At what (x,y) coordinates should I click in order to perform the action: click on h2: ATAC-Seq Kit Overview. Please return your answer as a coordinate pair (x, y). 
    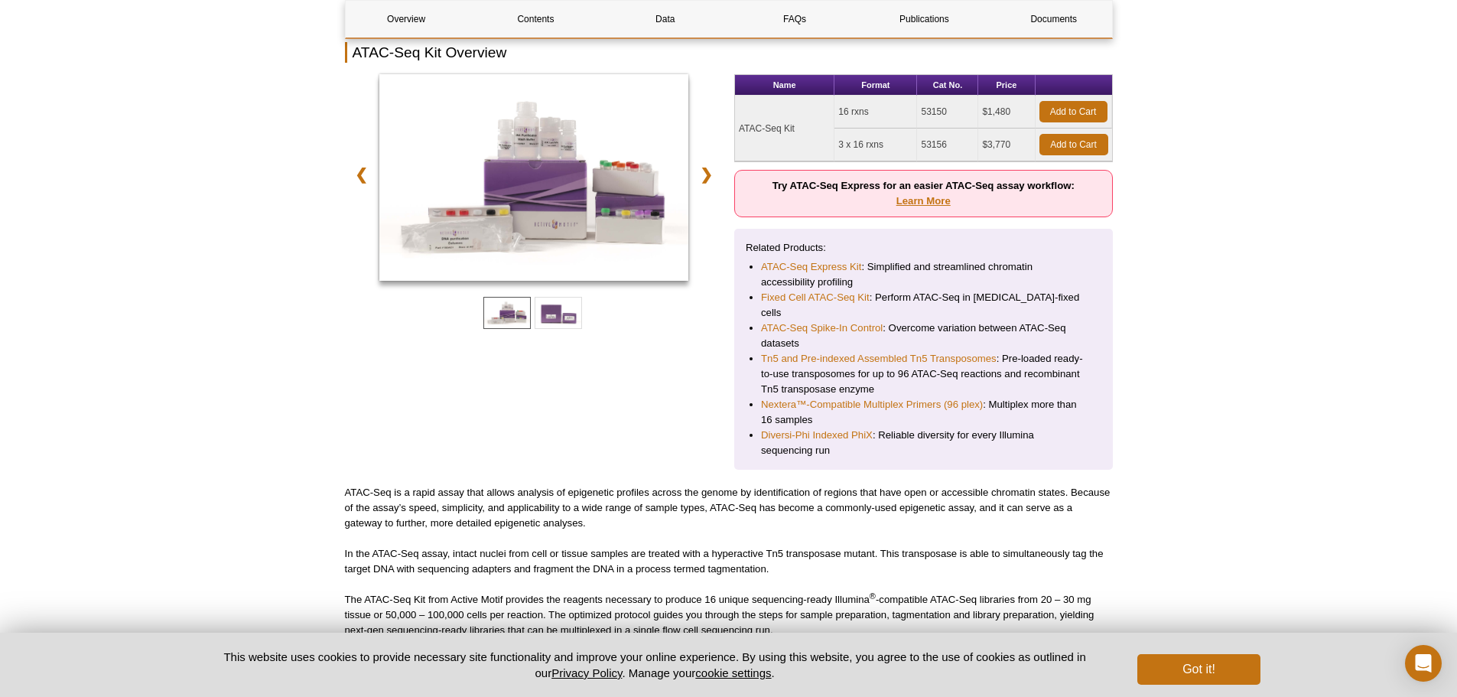
    Looking at the image, I should click on (729, 52).